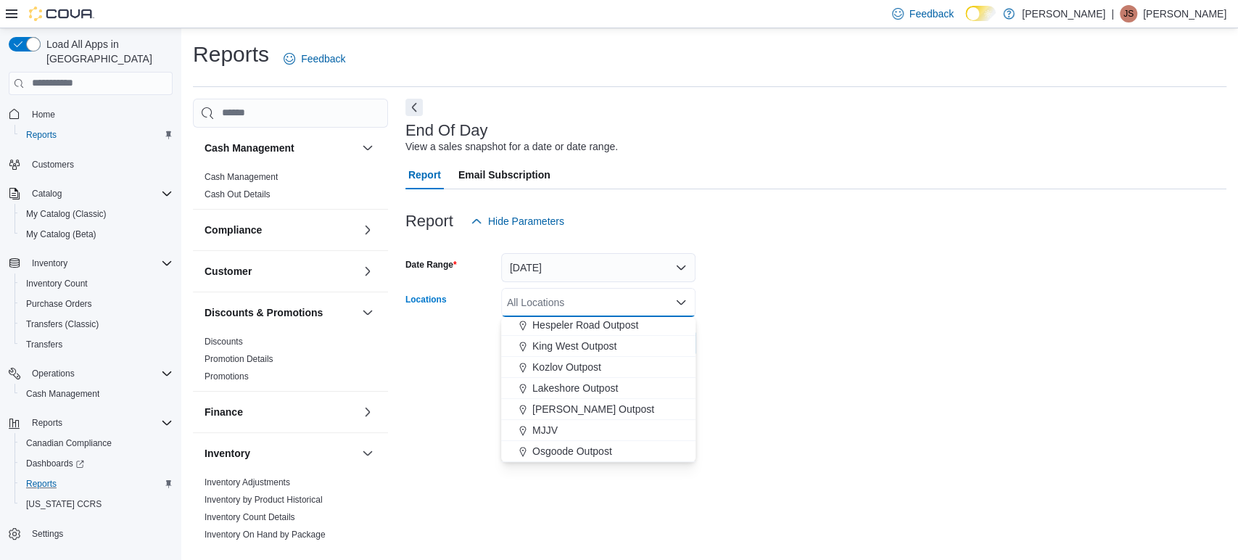  What do you see at coordinates (91, 164) in the screenshot?
I see `button: Customers` at bounding box center [91, 164].